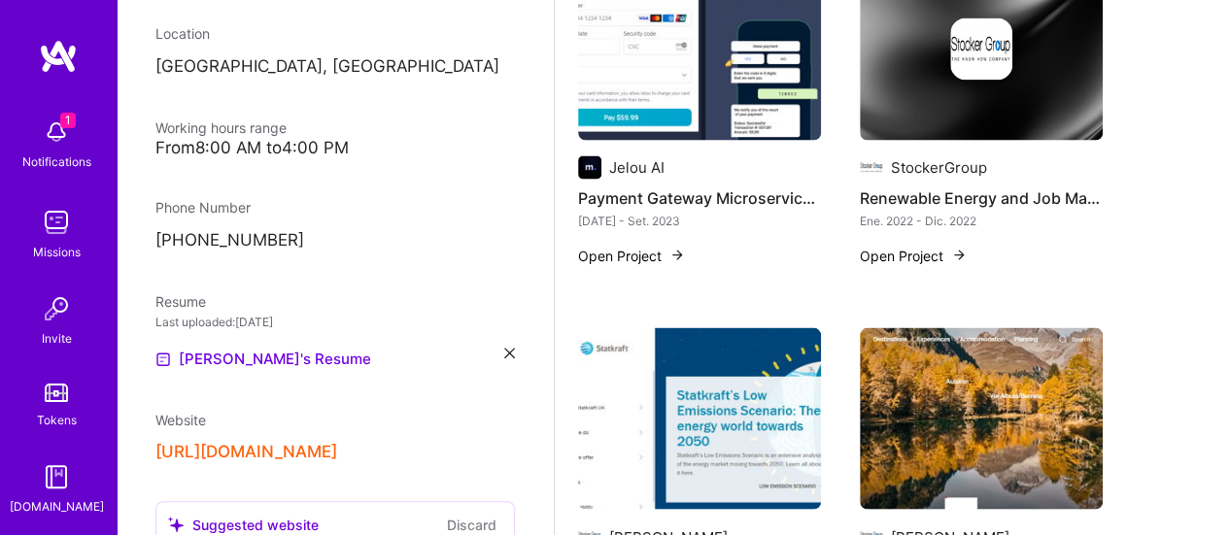  I want to click on i: icon Close, so click(509, 353).